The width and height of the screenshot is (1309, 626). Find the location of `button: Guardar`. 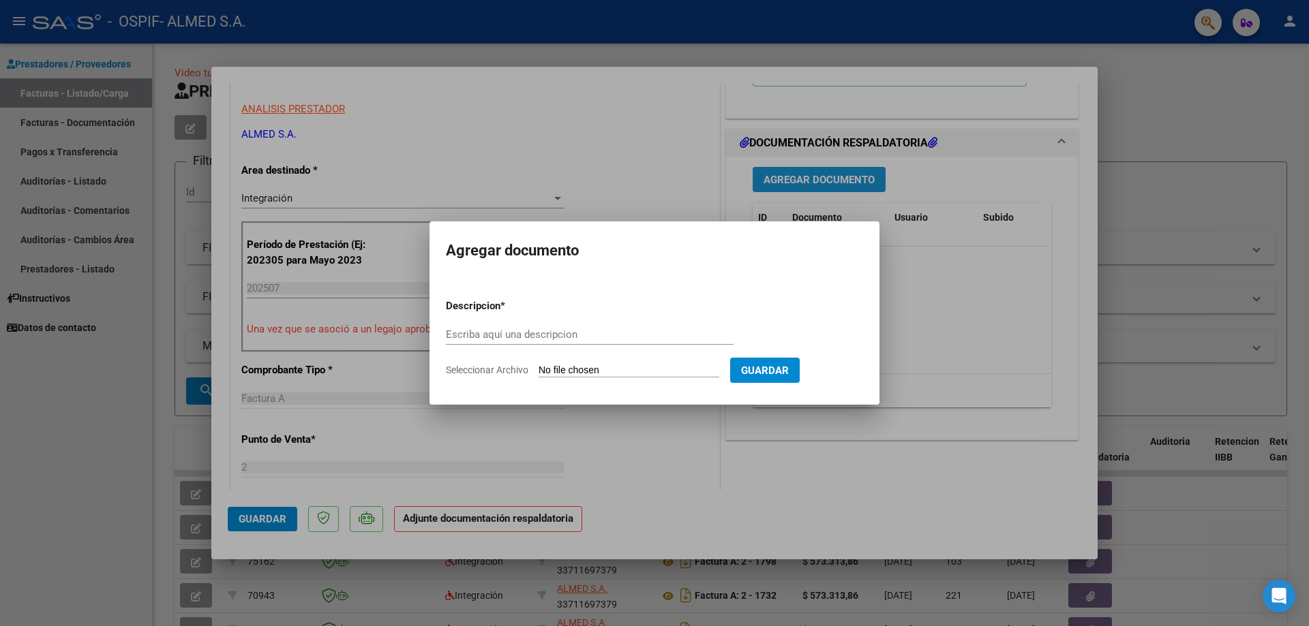

button: Guardar is located at coordinates (765, 370).